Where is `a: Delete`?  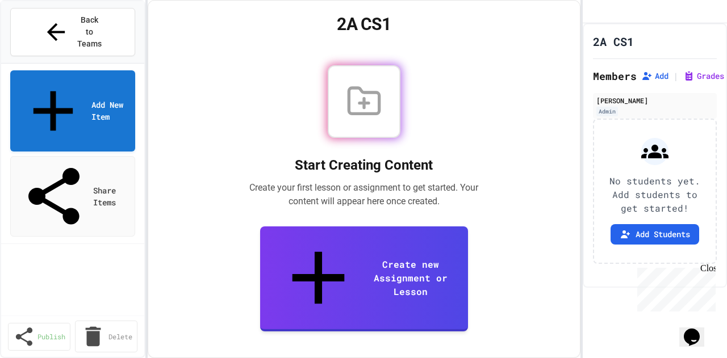 a: Delete is located at coordinates (106, 337).